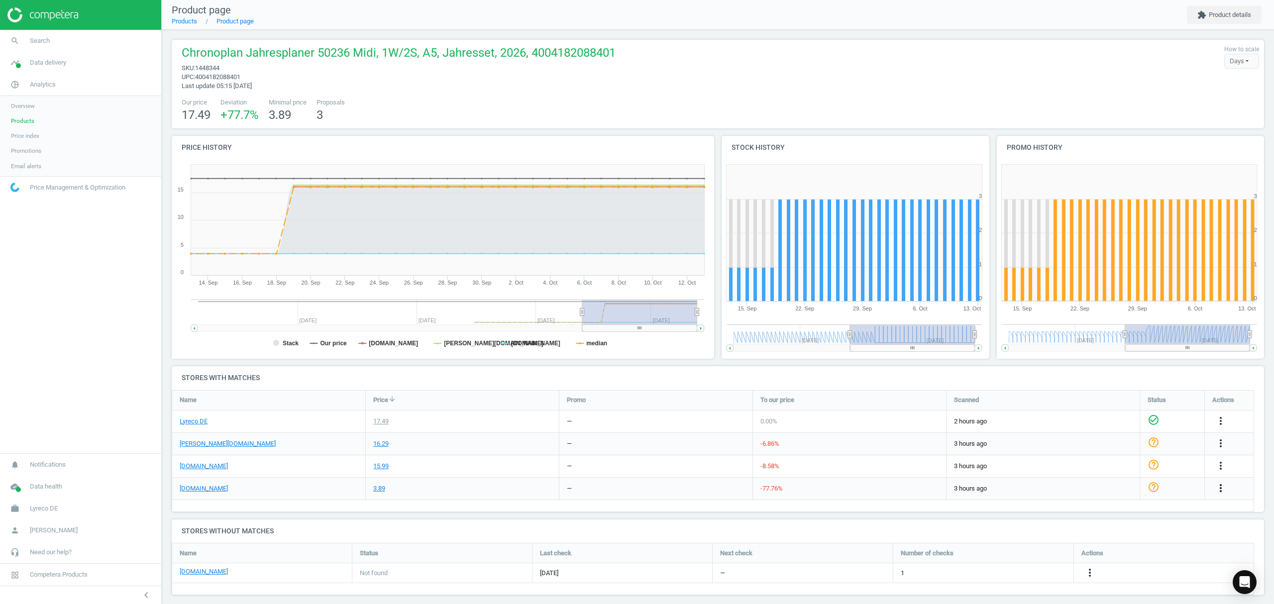 This screenshot has width=1274, height=604. What do you see at coordinates (555, 553) in the screenshot?
I see `span: Last check` at bounding box center [555, 553].